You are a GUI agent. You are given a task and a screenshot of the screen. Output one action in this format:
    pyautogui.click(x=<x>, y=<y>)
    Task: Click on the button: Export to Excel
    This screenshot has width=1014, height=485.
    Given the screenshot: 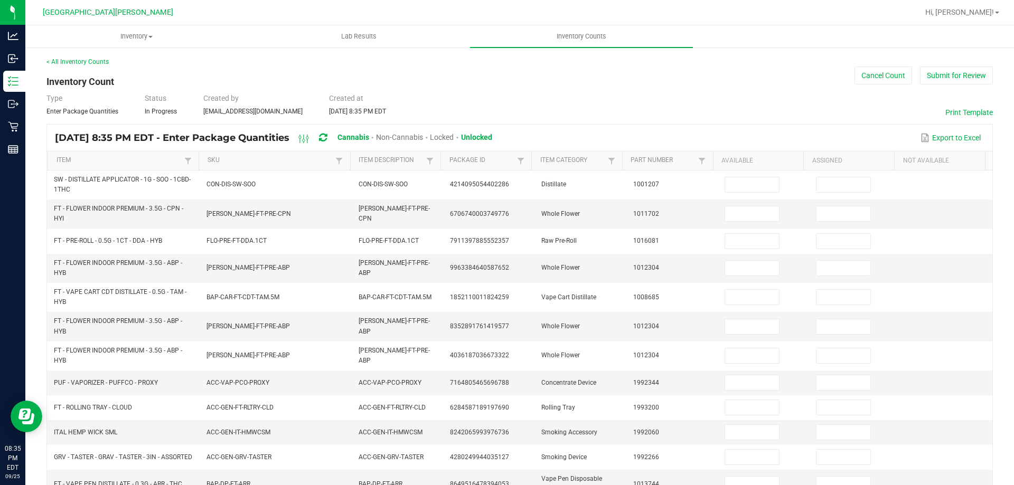 What is the action you would take?
    pyautogui.click(x=951, y=138)
    